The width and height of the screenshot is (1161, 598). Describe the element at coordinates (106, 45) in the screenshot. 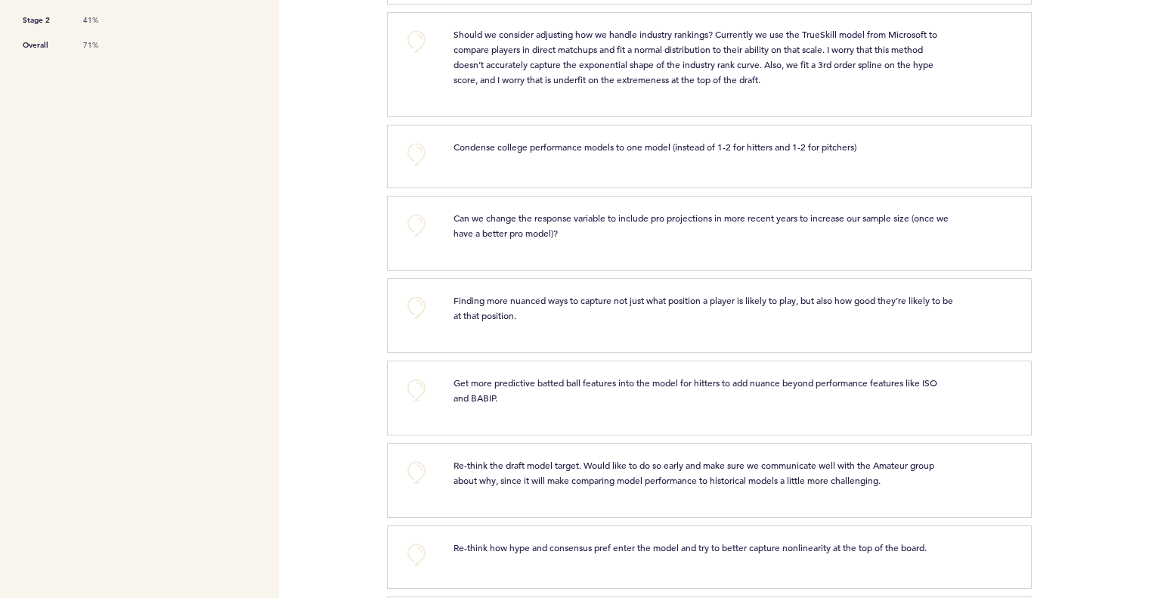

I see `span: 71%` at that location.